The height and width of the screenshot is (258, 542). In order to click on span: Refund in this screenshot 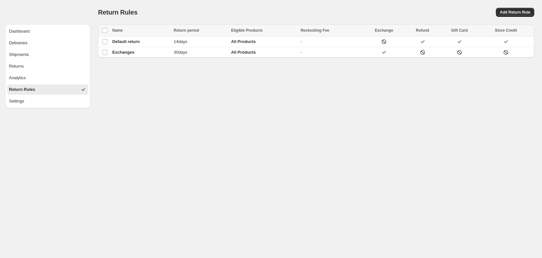, I will do `click(423, 30)`.